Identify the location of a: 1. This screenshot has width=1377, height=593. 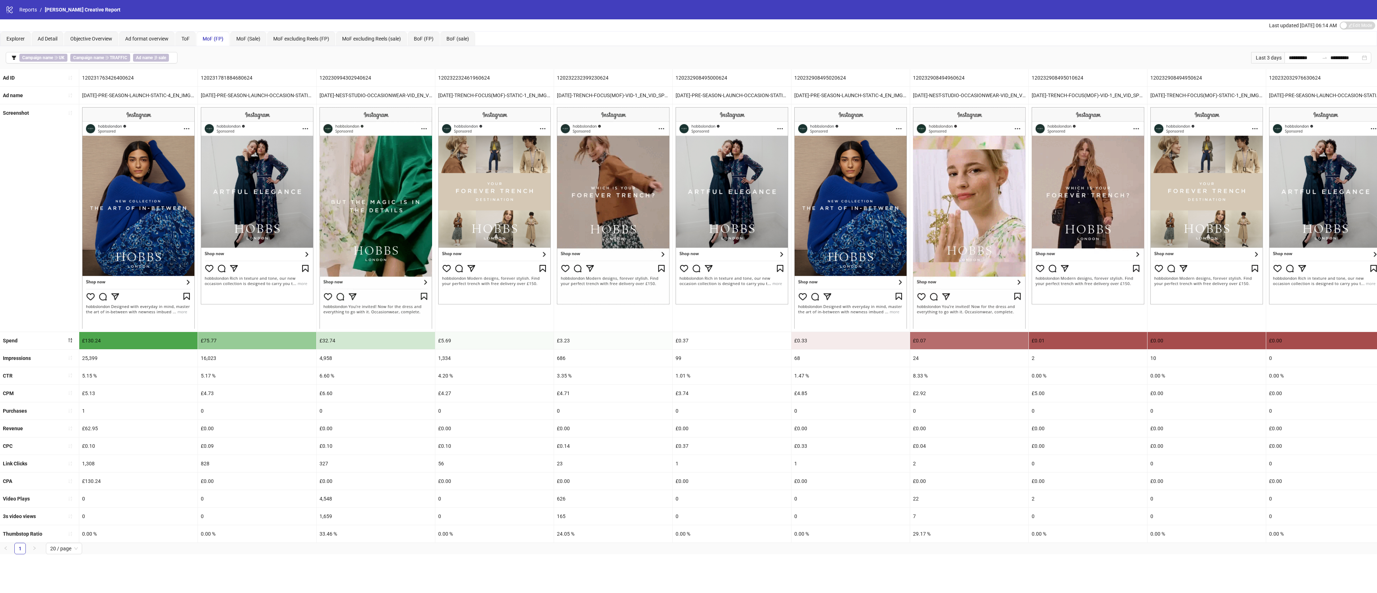
(20, 549).